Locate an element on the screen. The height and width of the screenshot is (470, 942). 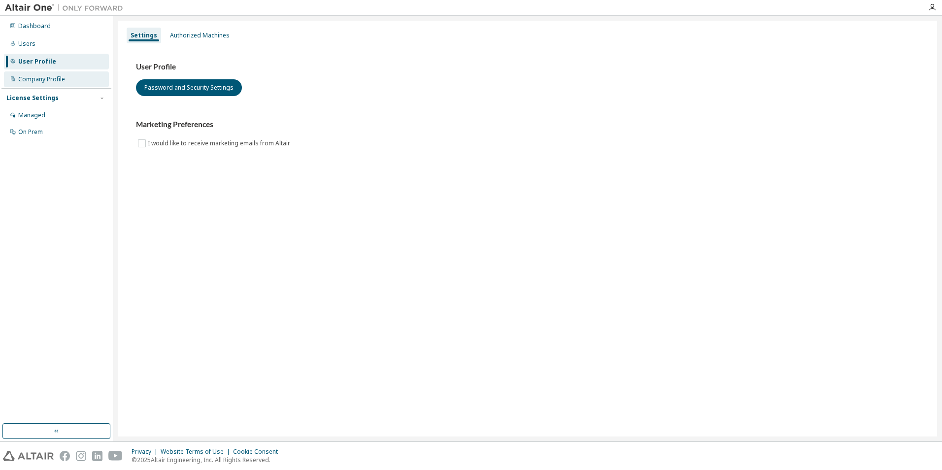
img: facebook.svg is located at coordinates (65, 456).